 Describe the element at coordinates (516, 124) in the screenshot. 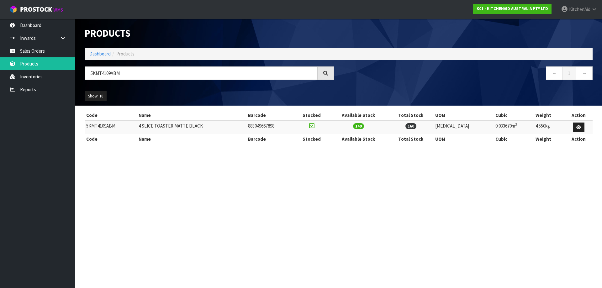

I see `sup: 3` at that location.